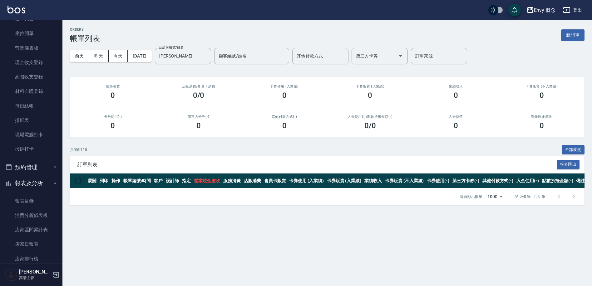  Describe the element at coordinates (232, 181) in the screenshot. I see `th: 服務消費` at that location.